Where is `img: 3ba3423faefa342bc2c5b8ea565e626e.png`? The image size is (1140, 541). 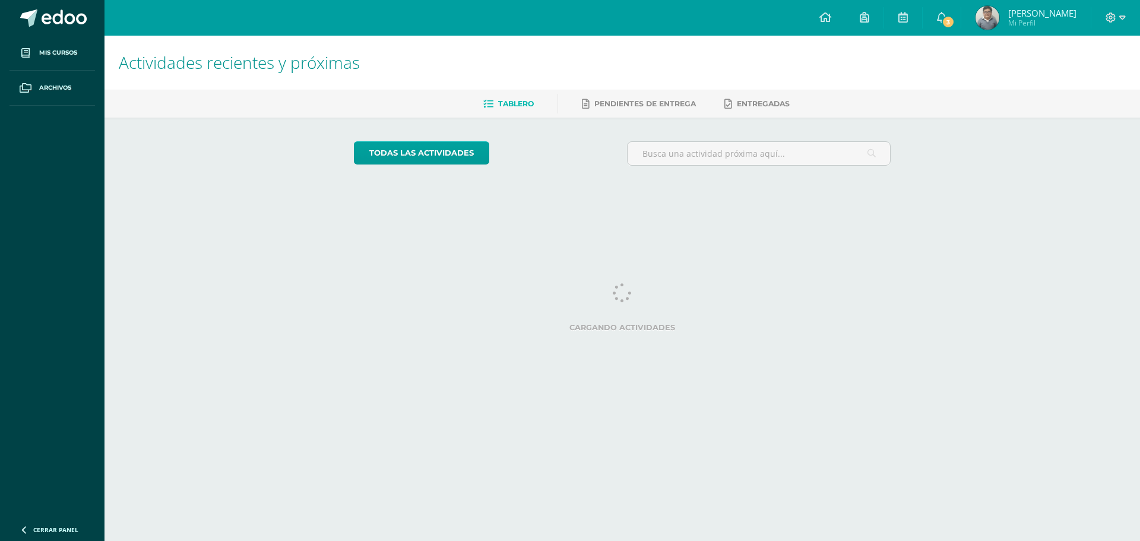
img: 3ba3423faefa342bc2c5b8ea565e626e.png is located at coordinates (988, 18).